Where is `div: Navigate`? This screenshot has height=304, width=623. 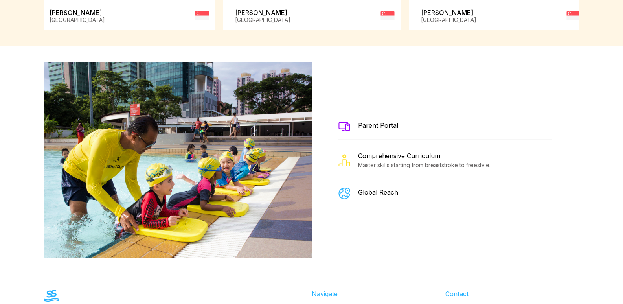 div: Navigate is located at coordinates (379, 294).